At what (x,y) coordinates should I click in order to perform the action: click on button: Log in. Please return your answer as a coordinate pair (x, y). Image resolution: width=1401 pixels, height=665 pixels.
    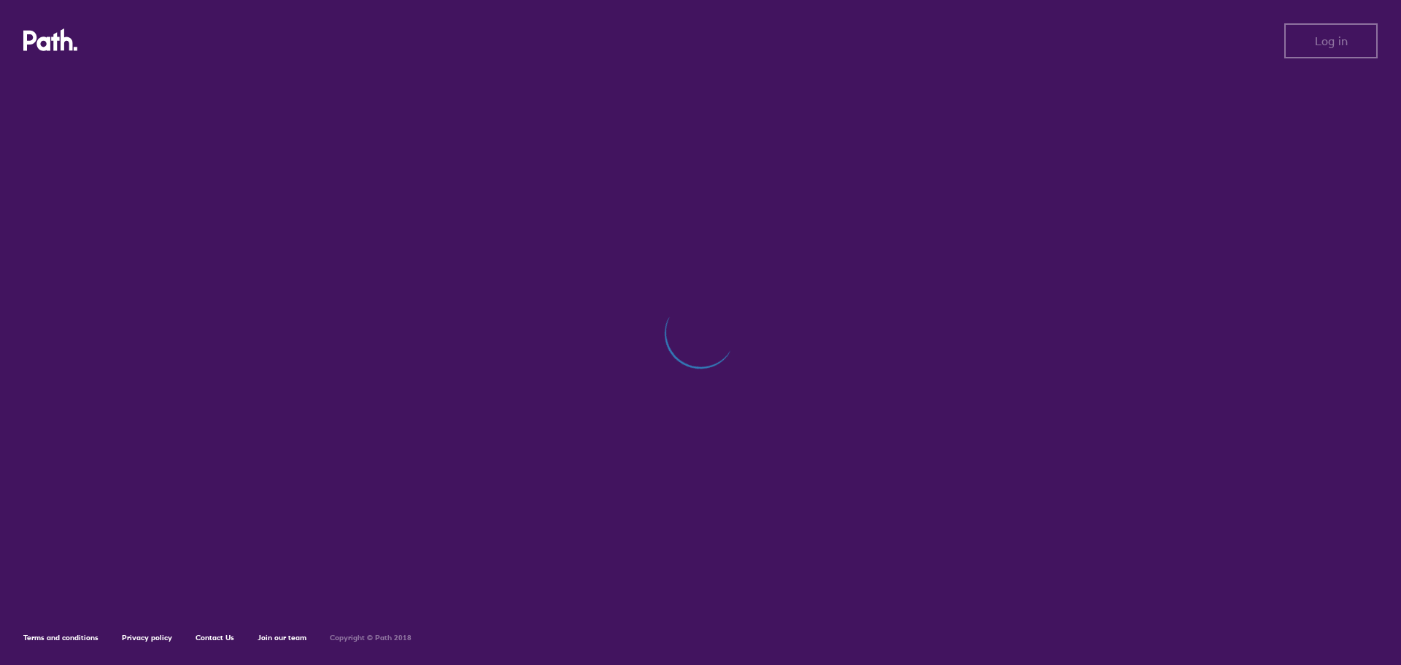
    Looking at the image, I should click on (1331, 41).